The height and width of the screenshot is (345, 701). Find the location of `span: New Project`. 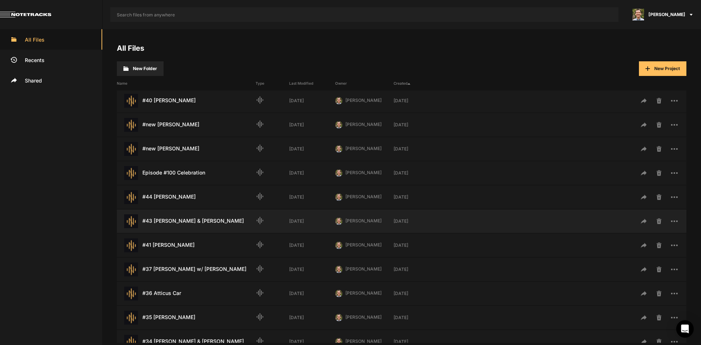

span: New Project is located at coordinates (667, 68).